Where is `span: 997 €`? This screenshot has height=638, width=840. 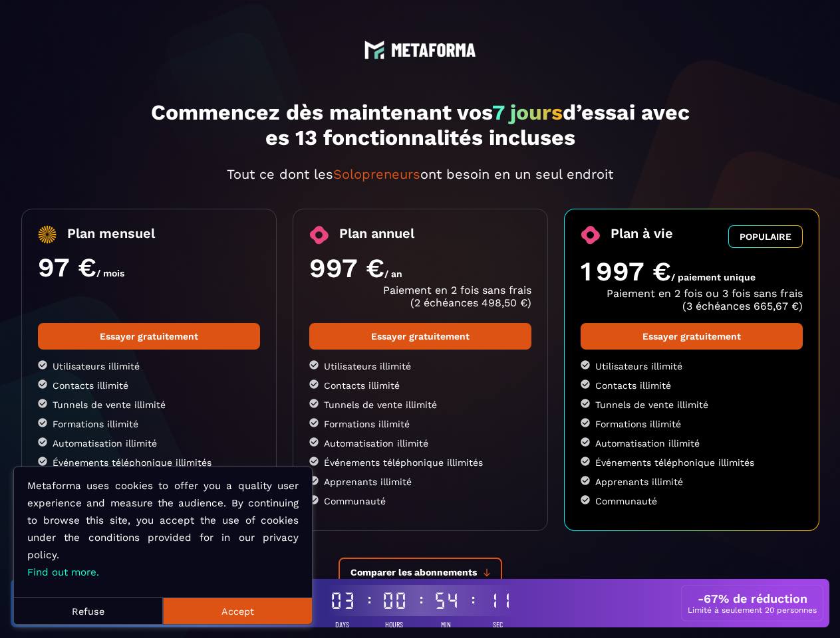 span: 997 € is located at coordinates (346, 268).